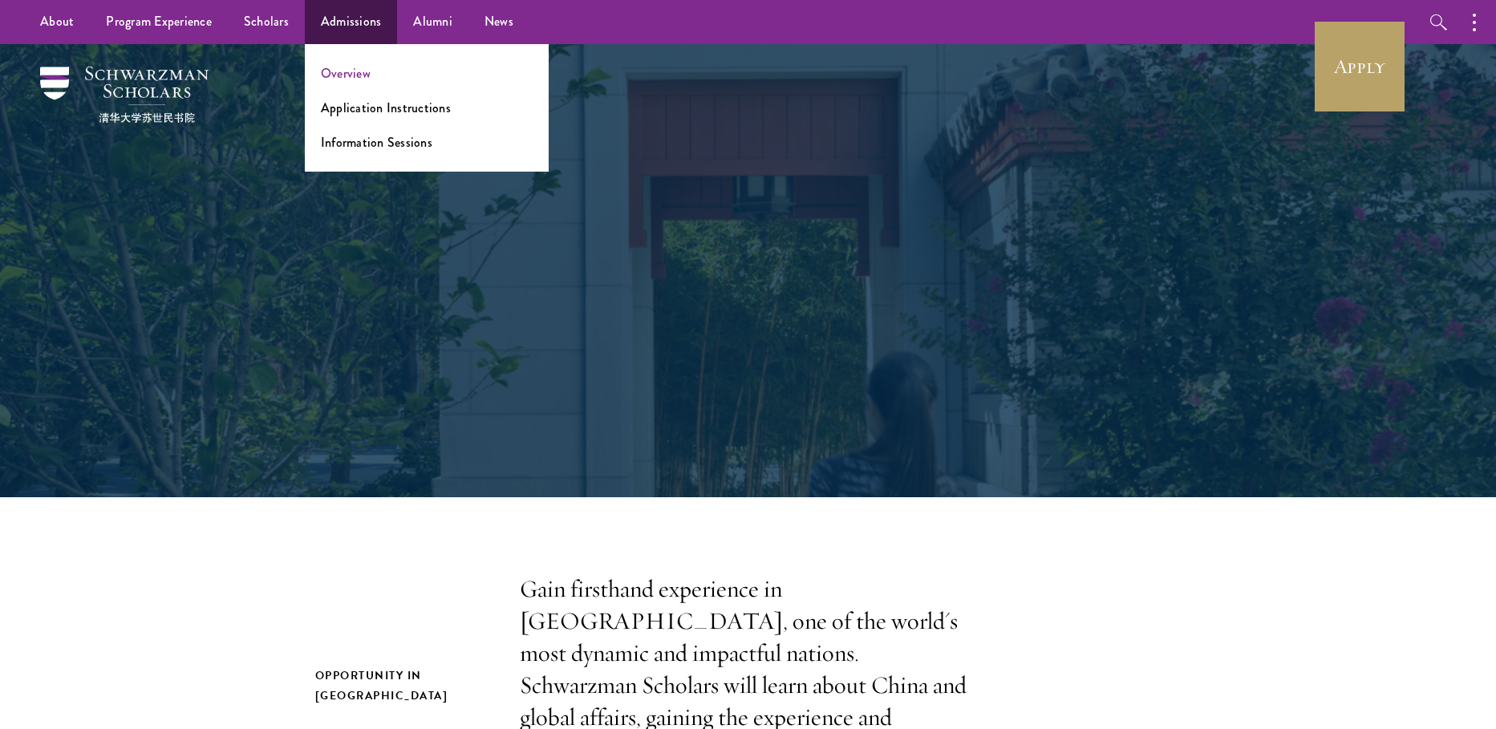 The width and height of the screenshot is (1496, 729). Describe the element at coordinates (346, 73) in the screenshot. I see `a: Overview` at that location.